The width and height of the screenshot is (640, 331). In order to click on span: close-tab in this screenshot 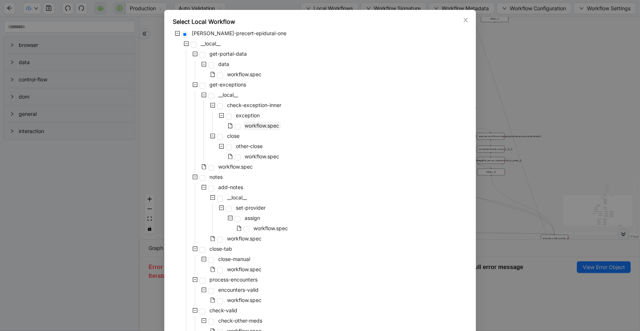, I will do `click(221, 249)`.